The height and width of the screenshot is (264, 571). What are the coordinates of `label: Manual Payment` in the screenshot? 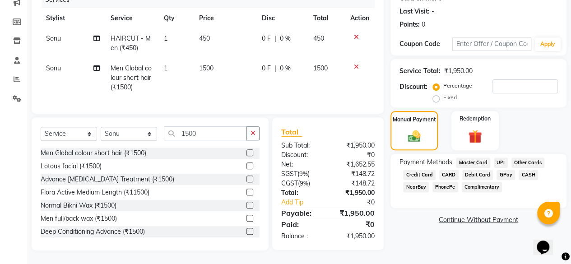 It's located at (414, 120).